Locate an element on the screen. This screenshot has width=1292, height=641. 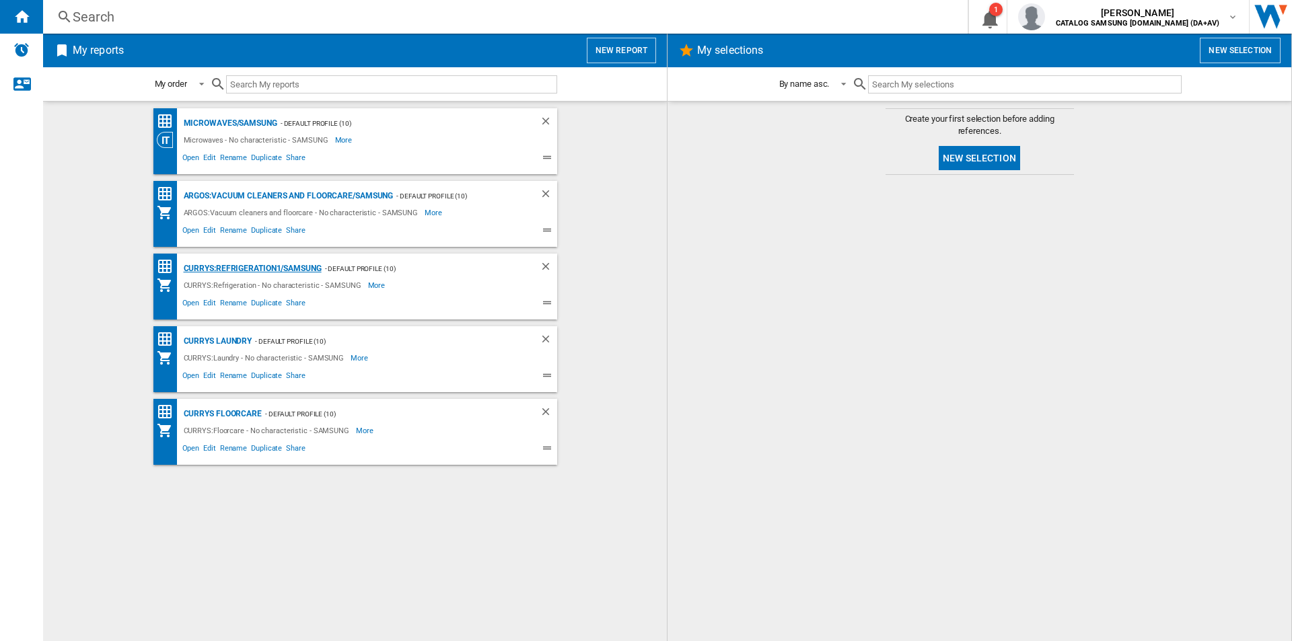
div: CURRYS:Refrigeration - No characteristic - SAMSUNG is located at coordinates (274, 285).